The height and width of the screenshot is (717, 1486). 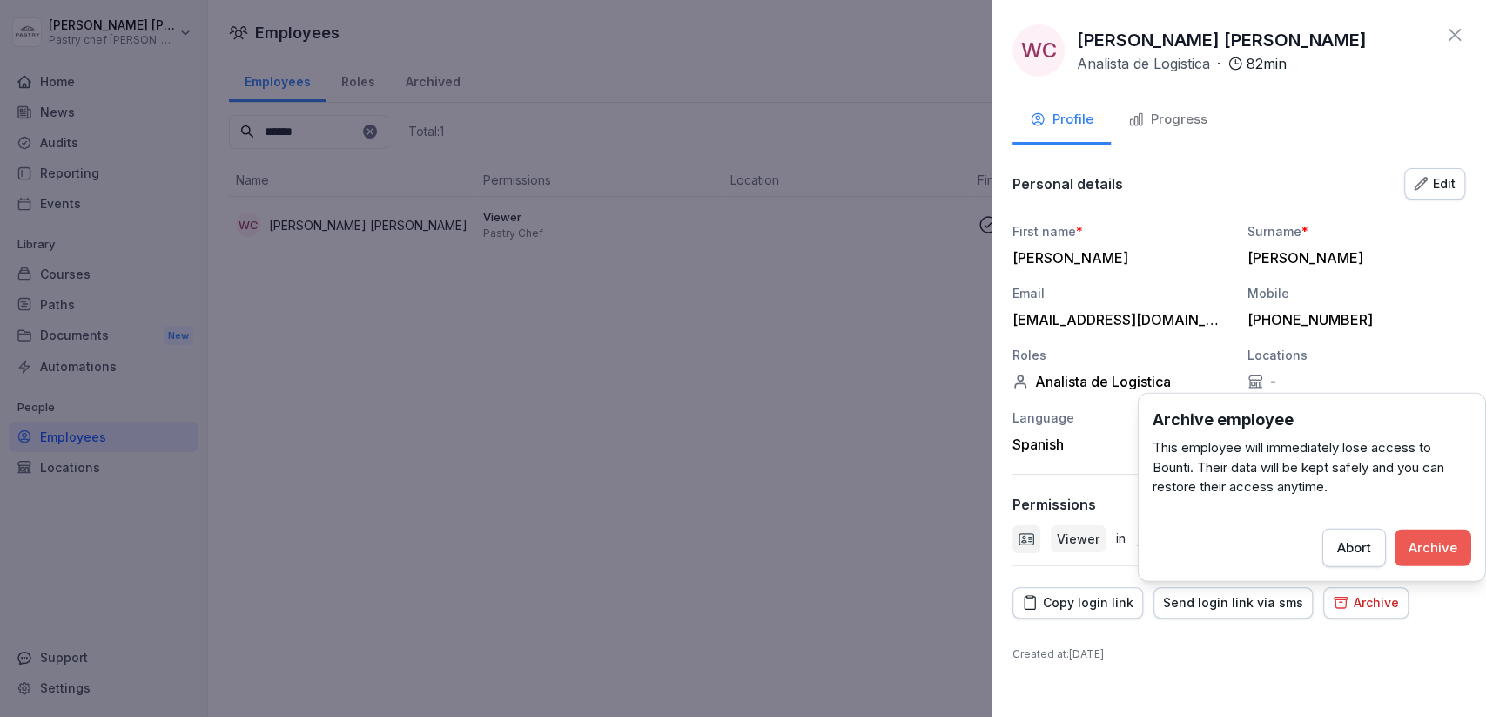 I want to click on h3: Archive employee, so click(x=1312, y=419).